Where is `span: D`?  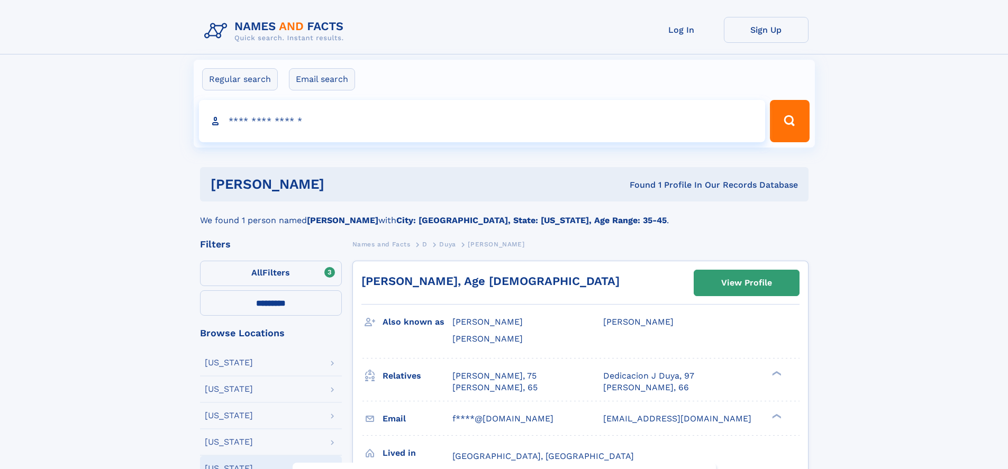 span: D is located at coordinates (425, 244).